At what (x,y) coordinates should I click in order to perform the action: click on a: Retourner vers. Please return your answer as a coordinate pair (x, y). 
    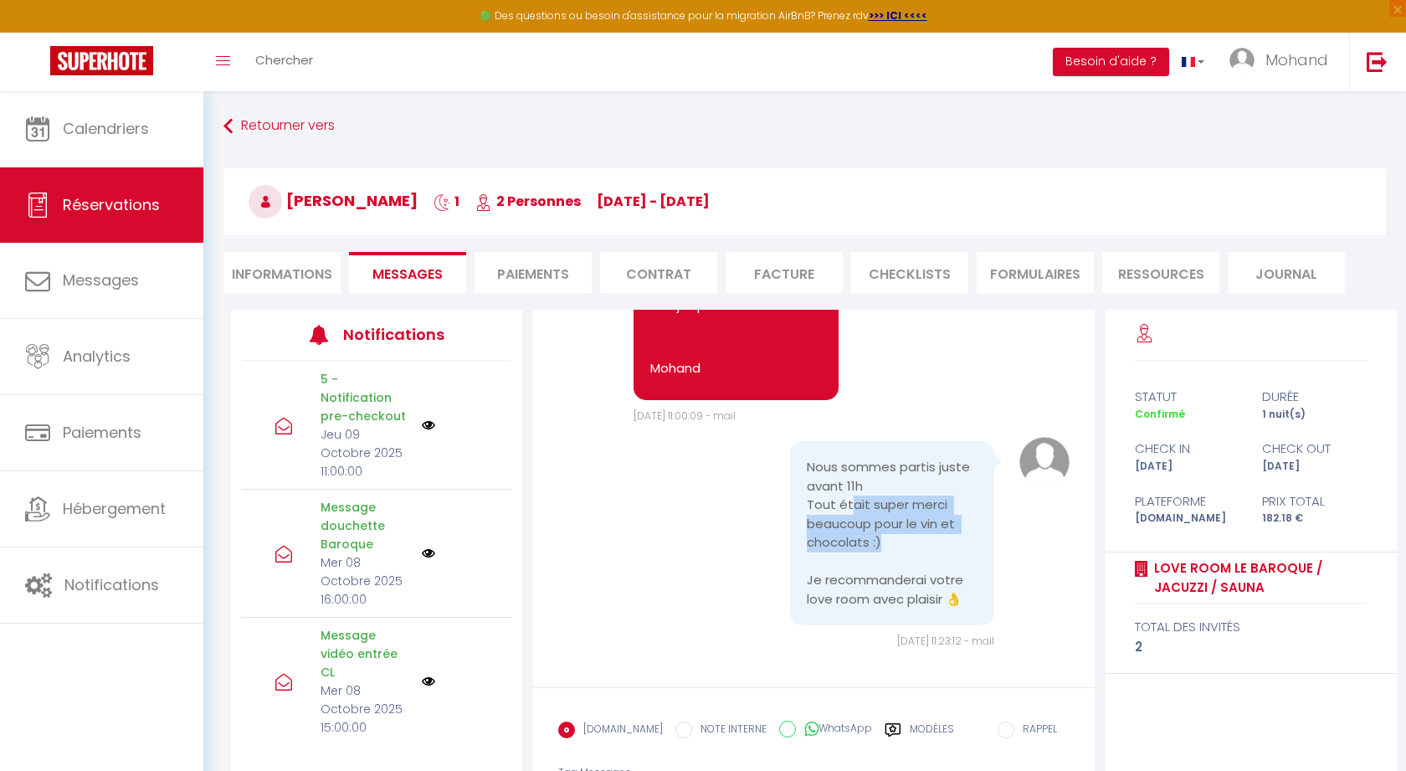
    Looking at the image, I should click on (804, 126).